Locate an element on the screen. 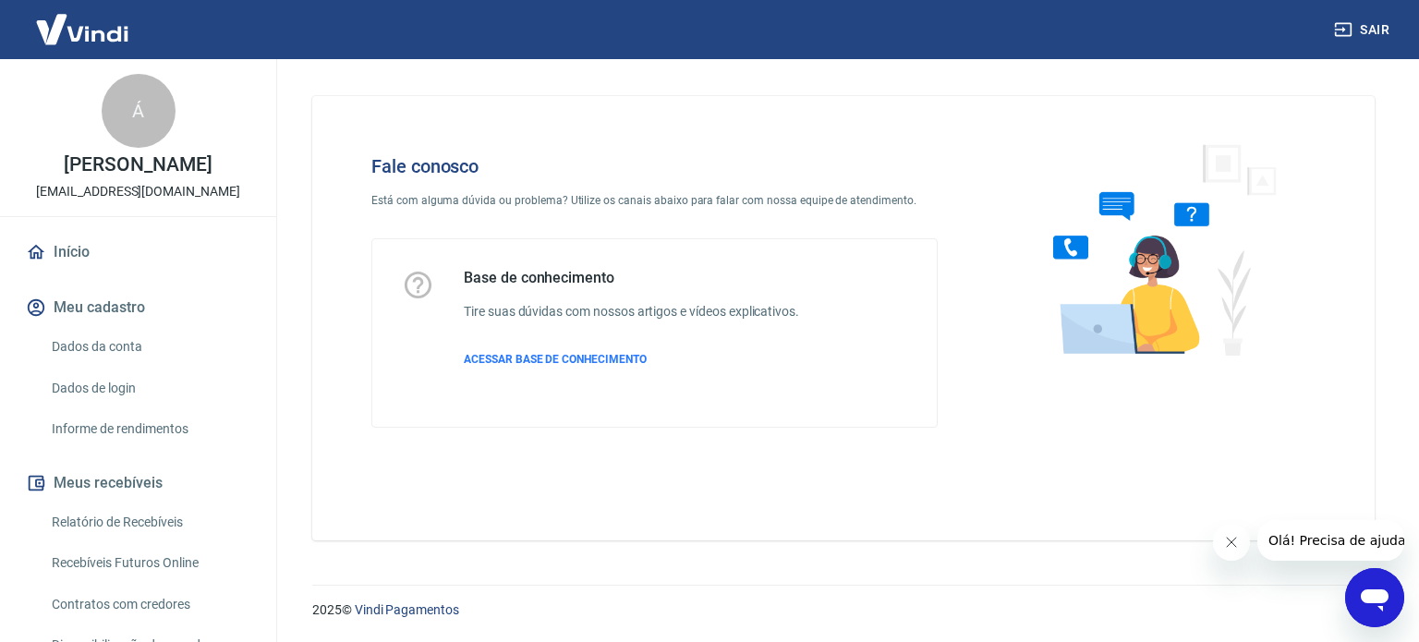  p: 2025 © is located at coordinates (843, 610).